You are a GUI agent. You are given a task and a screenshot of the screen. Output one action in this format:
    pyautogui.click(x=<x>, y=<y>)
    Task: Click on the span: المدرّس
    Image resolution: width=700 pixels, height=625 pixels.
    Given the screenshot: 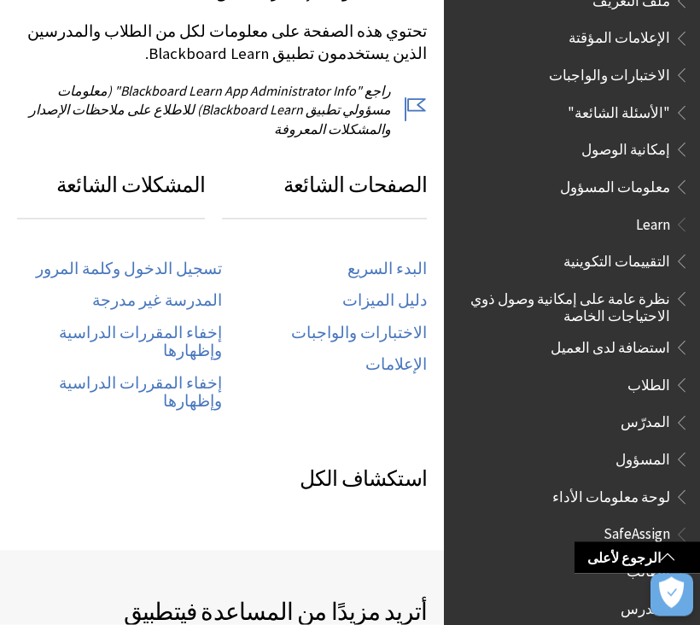 What is the action you would take?
    pyautogui.click(x=645, y=420)
    